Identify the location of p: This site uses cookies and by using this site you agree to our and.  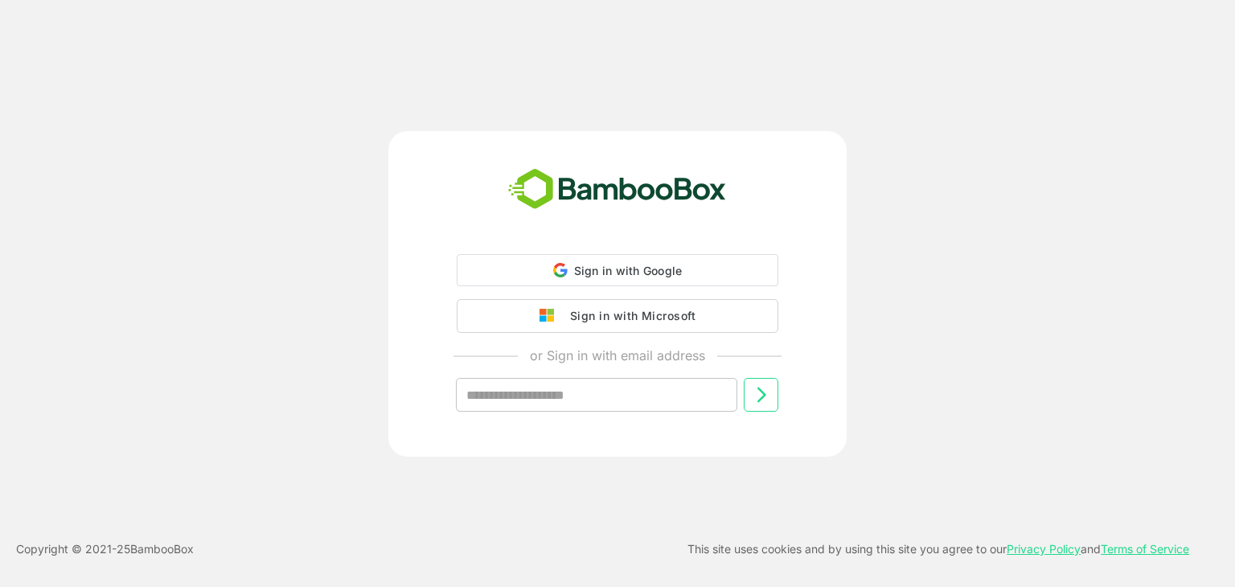
(938, 549).